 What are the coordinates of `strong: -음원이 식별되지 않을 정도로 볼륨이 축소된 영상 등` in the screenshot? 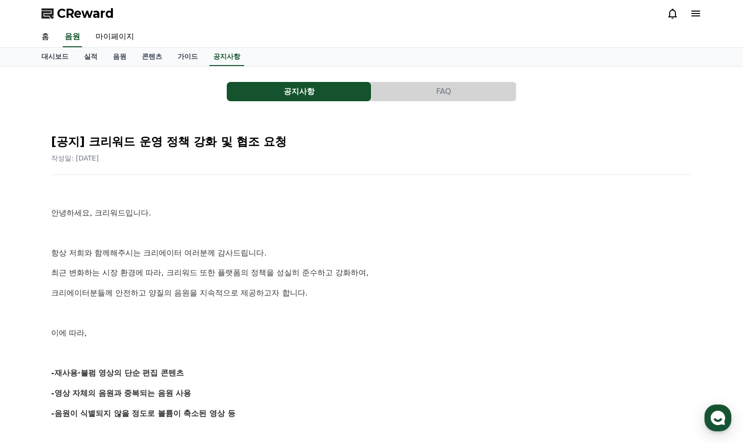 It's located at (143, 414).